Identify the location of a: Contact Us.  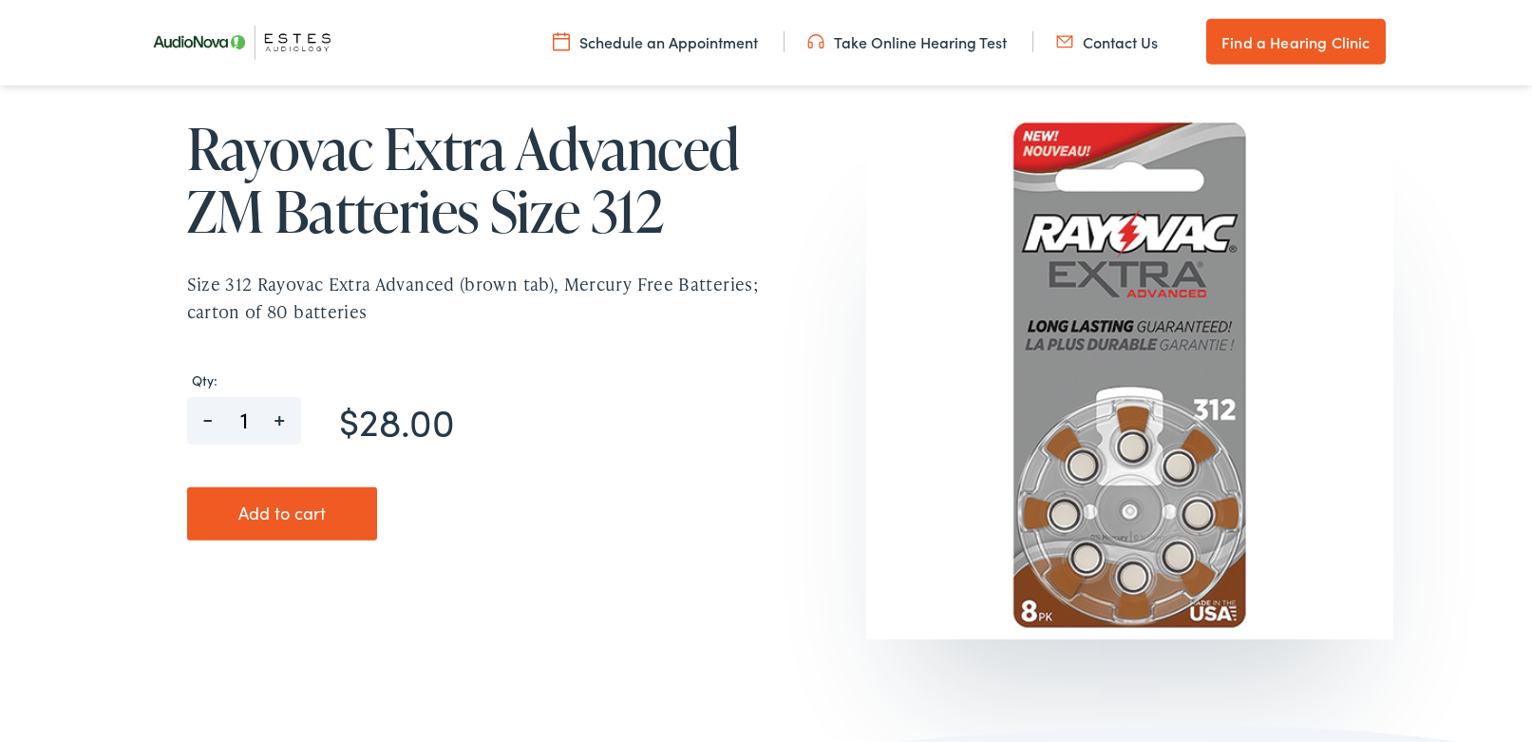
(1106, 42).